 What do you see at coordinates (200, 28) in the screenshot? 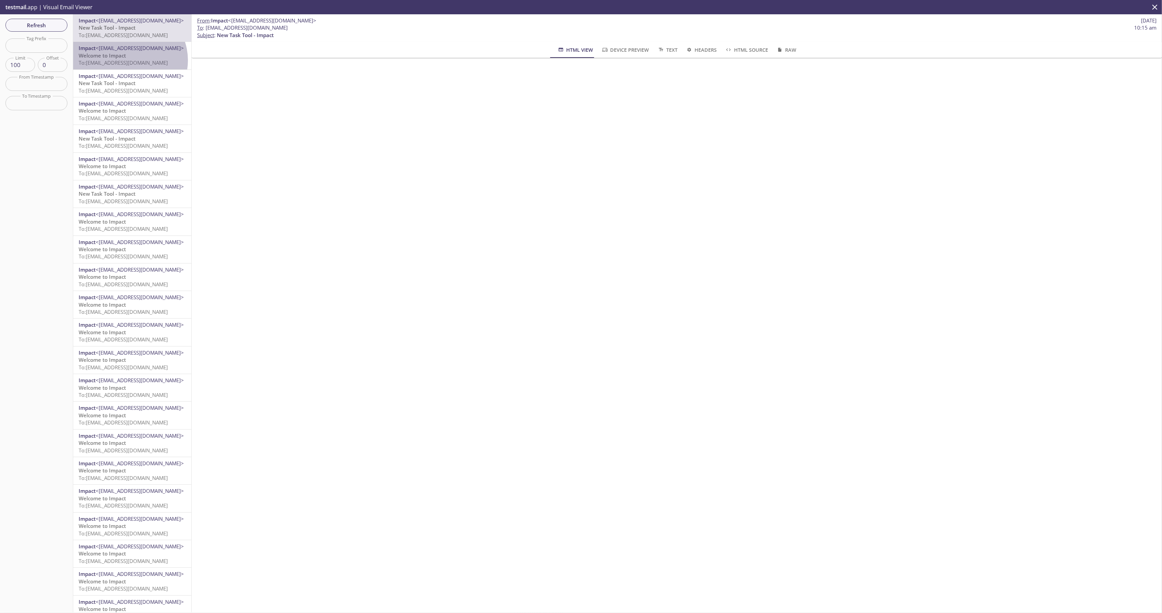
I see `span: To` at bounding box center [200, 28].